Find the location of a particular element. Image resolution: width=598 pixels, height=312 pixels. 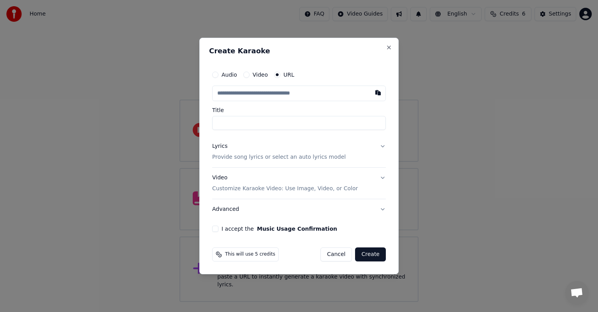

p: Customize Karaoke Video: Use Image, Video, or Color is located at coordinates (285, 189).